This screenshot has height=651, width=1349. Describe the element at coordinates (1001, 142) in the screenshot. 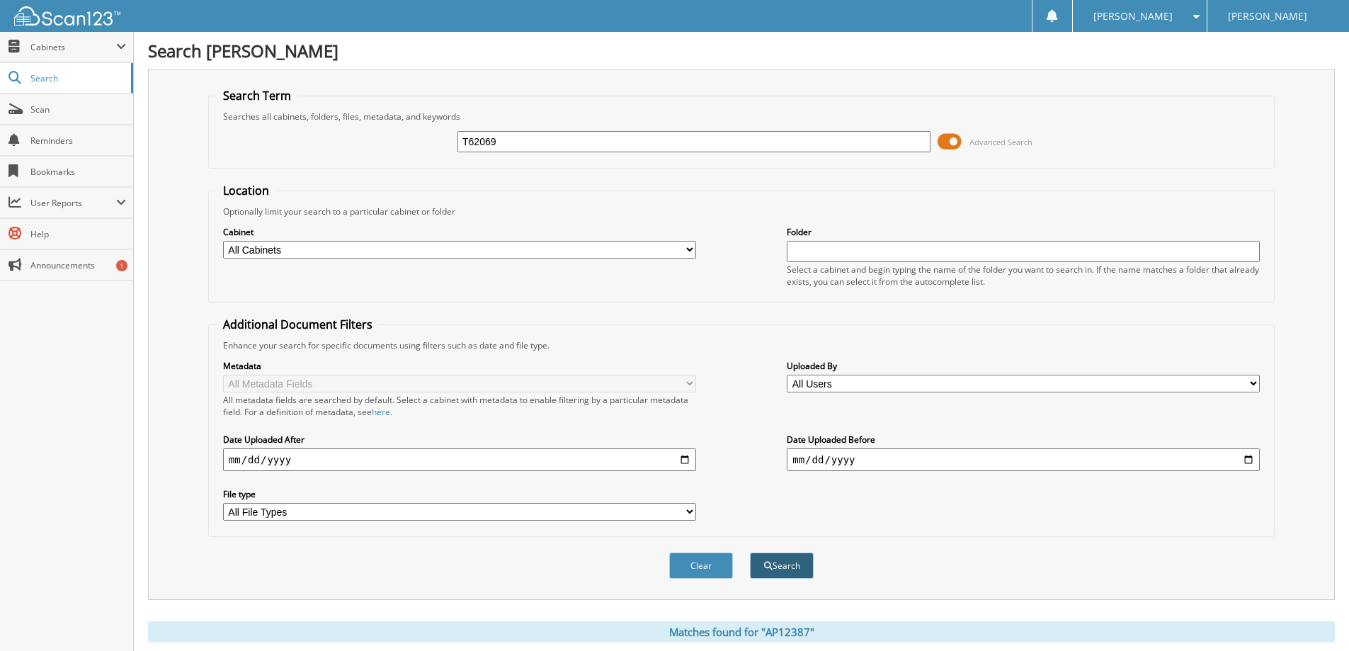

I see `span: Advanced Search` at that location.